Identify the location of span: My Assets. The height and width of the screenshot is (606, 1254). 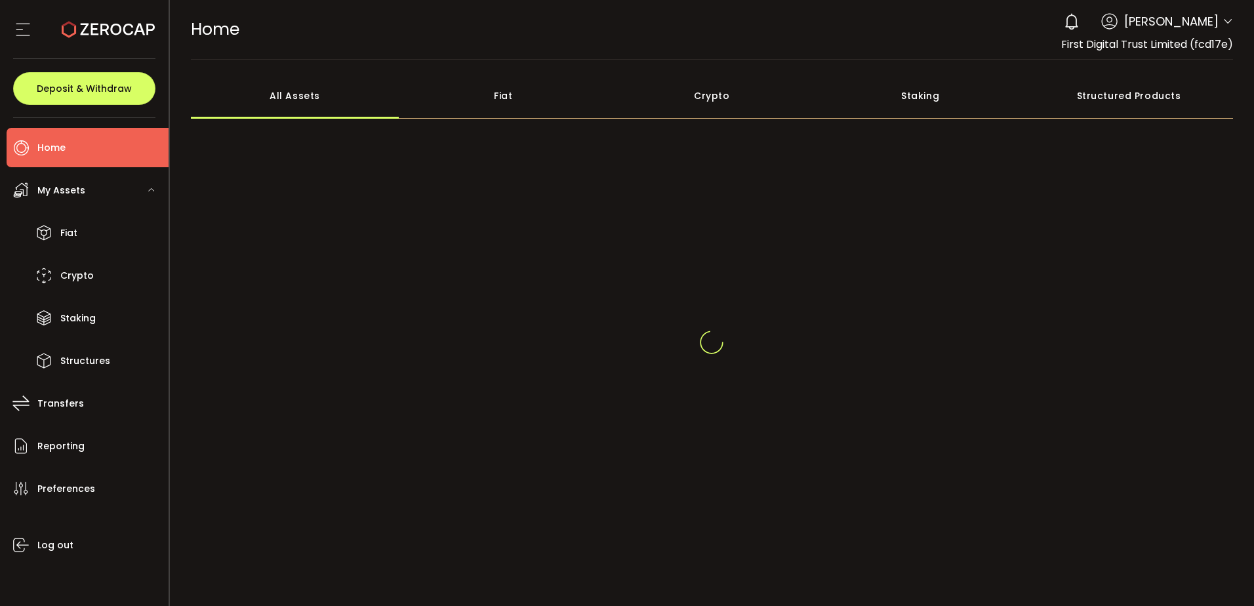
(61, 190).